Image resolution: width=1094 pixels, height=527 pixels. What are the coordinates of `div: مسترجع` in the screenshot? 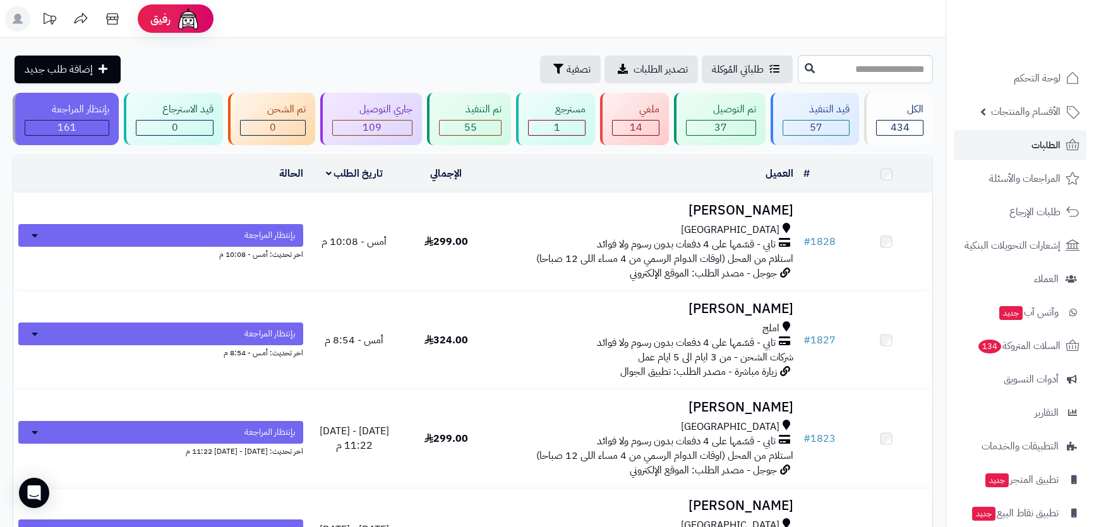 It's located at (556, 109).